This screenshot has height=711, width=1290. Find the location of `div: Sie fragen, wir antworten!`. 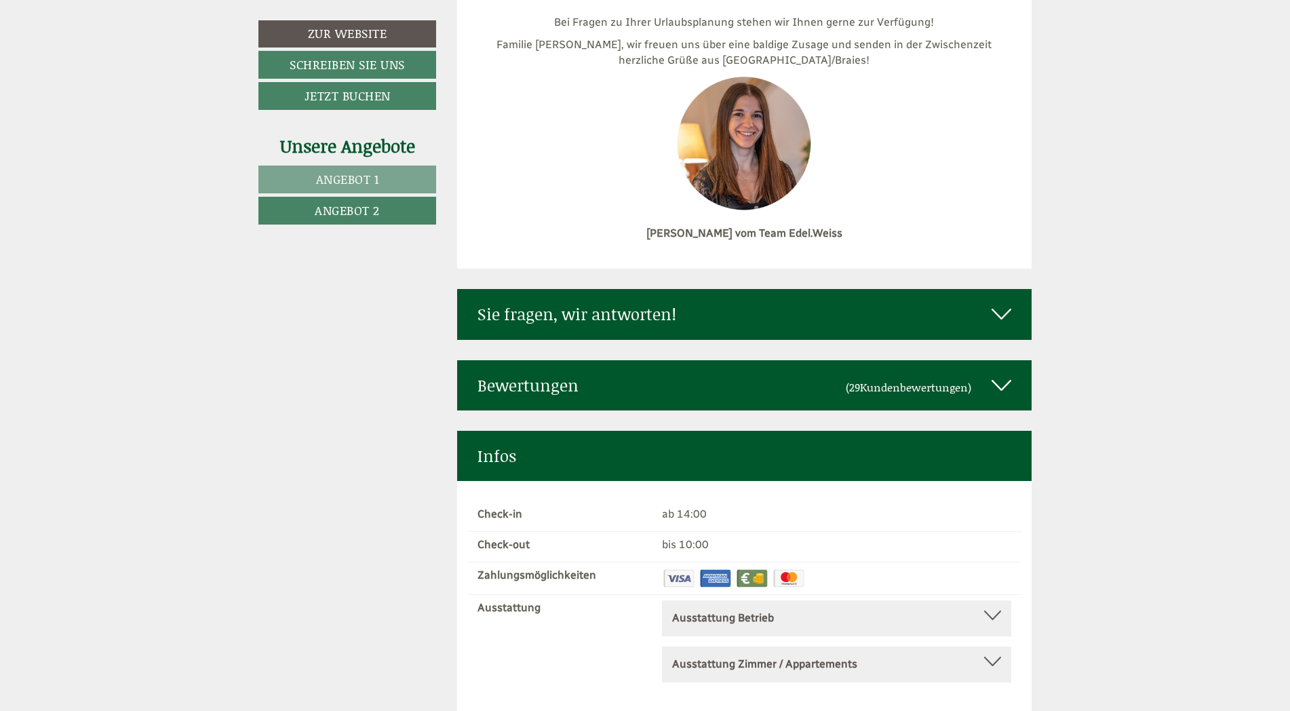

div: Sie fragen, wir antworten! is located at coordinates (745, 314).